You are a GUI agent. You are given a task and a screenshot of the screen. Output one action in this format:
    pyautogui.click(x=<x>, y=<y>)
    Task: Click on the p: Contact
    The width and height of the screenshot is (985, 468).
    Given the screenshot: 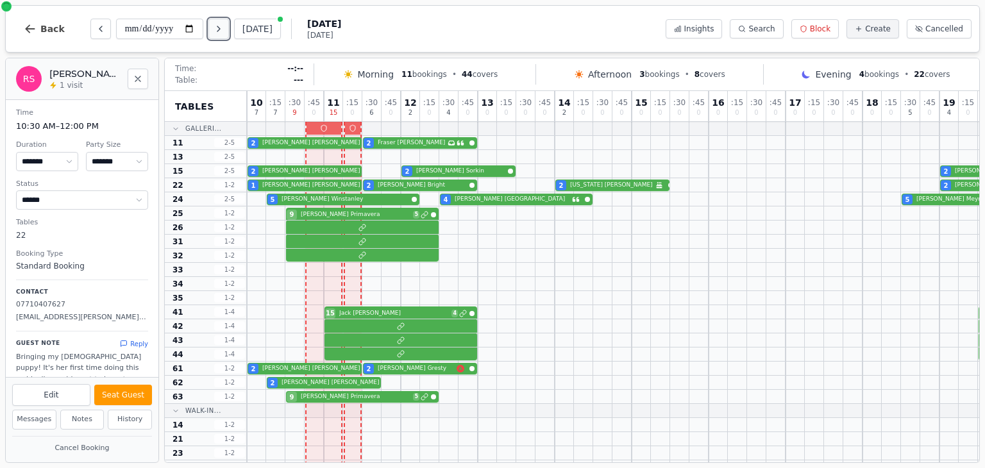 What is the action you would take?
    pyautogui.click(x=82, y=292)
    